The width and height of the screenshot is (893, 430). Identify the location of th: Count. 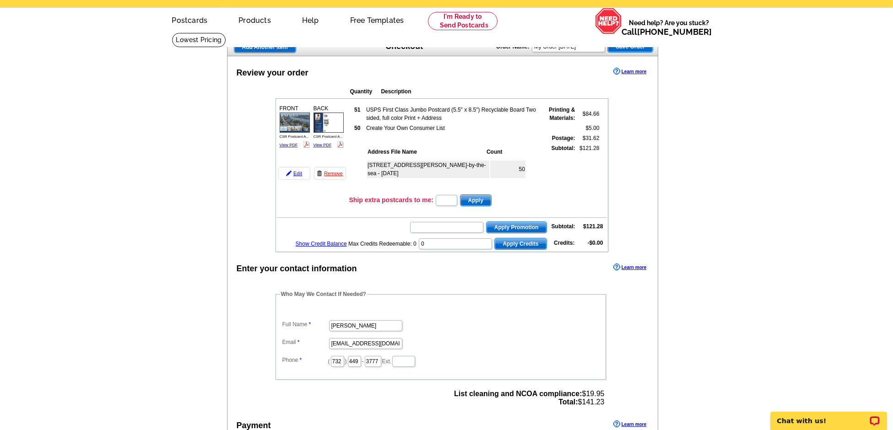
(506, 152).